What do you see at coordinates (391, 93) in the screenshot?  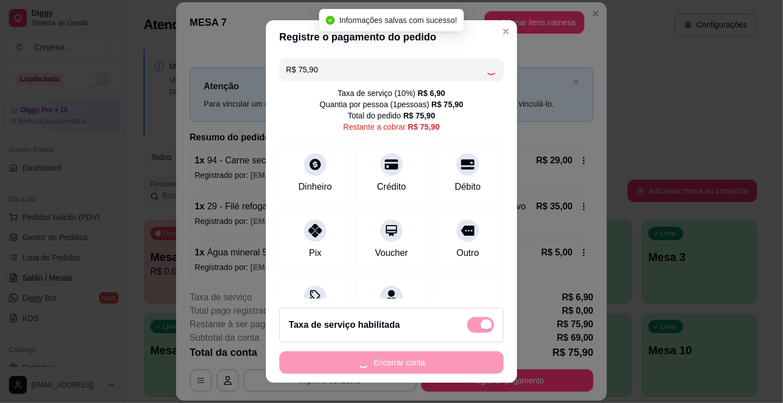 I see `div: Taxa de serviço ( 10 %)` at bounding box center [391, 93].